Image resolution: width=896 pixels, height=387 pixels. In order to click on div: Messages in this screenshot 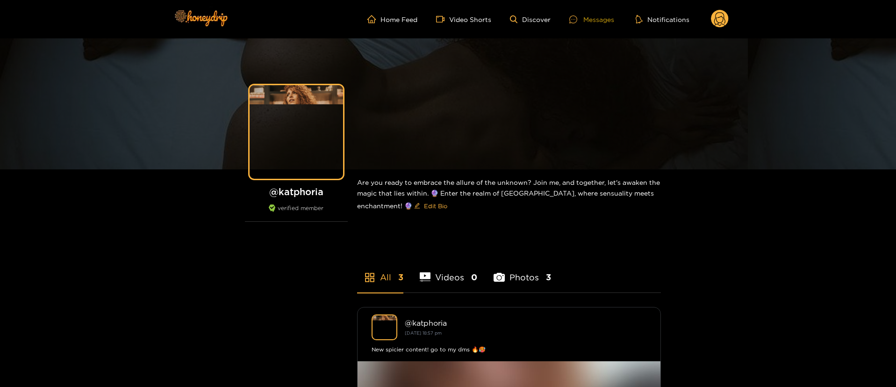, I will do `click(592, 19)`.